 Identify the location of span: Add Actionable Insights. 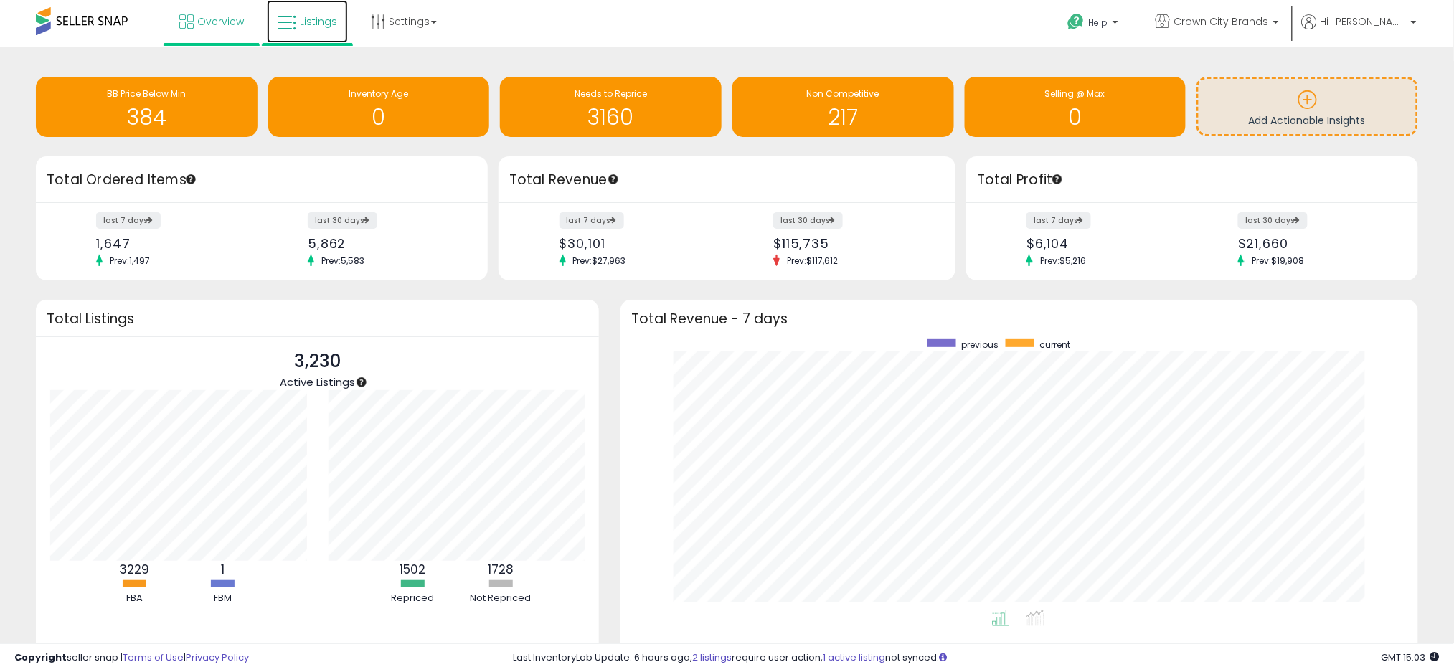
(1307, 121).